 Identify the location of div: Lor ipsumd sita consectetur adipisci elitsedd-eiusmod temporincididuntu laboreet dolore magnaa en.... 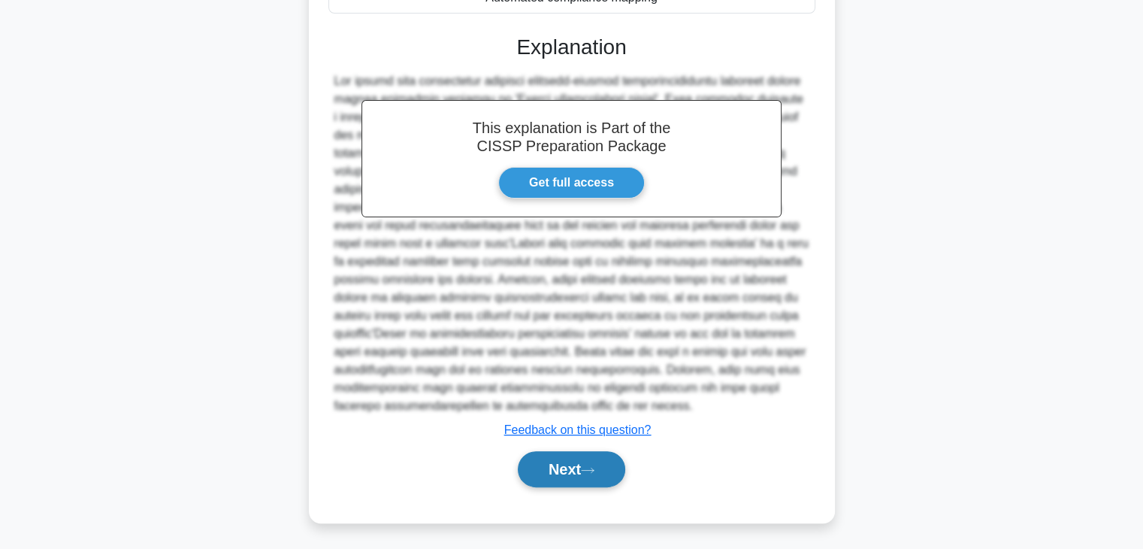
(572, 243).